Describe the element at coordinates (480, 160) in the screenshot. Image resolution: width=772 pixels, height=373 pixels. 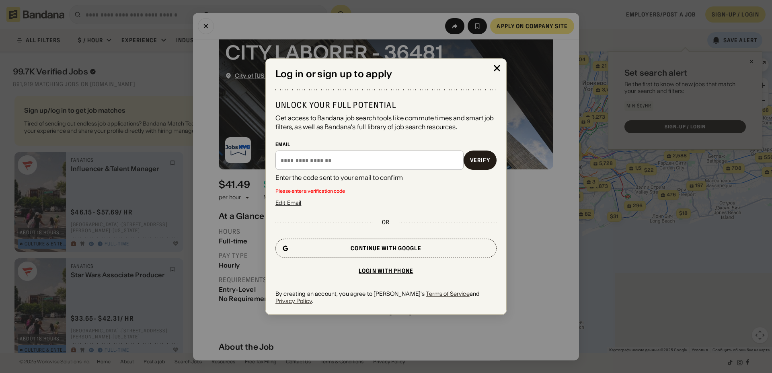
I see `div: Verify` at that location.